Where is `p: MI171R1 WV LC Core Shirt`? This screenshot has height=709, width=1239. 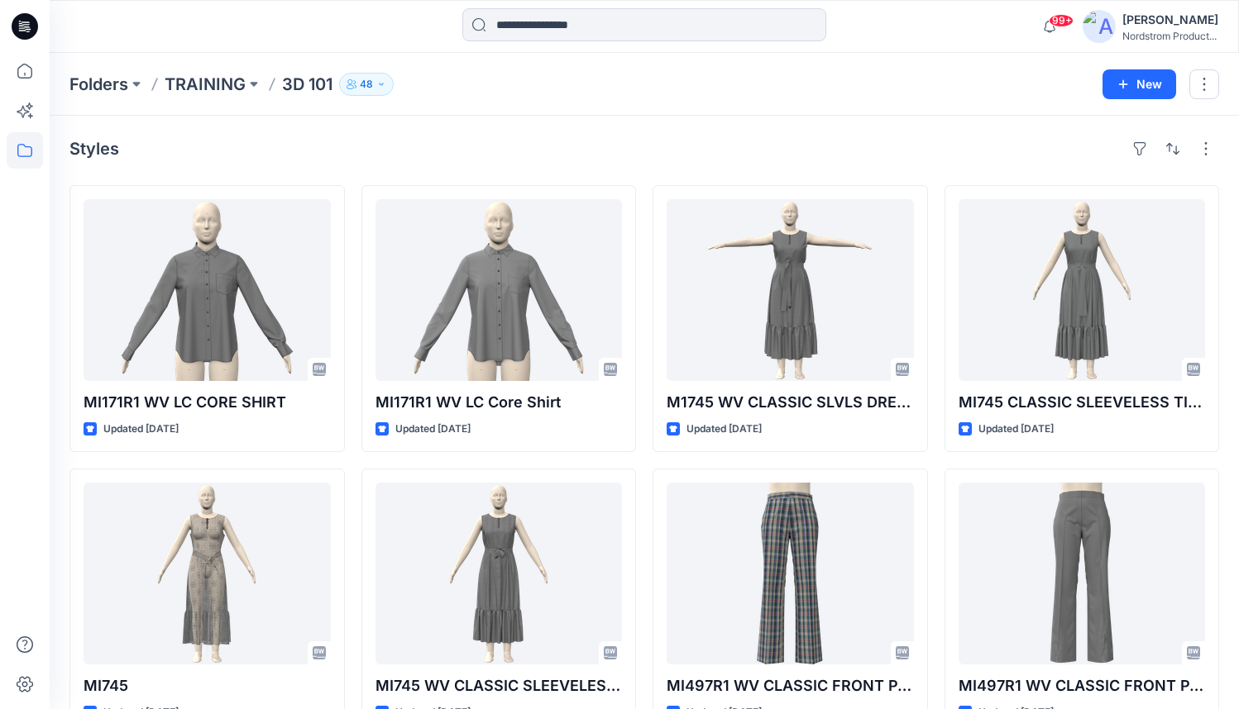 p: MI171R1 WV LC Core Shirt is located at coordinates (499, 403).